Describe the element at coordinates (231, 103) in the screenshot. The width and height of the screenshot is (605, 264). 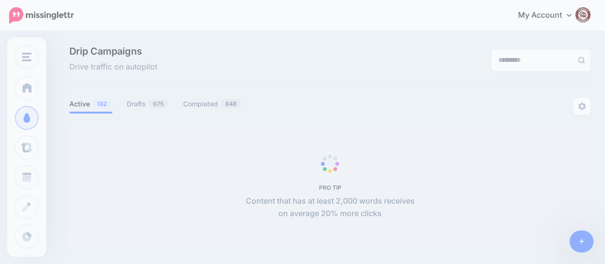
I see `span: 848` at that location.